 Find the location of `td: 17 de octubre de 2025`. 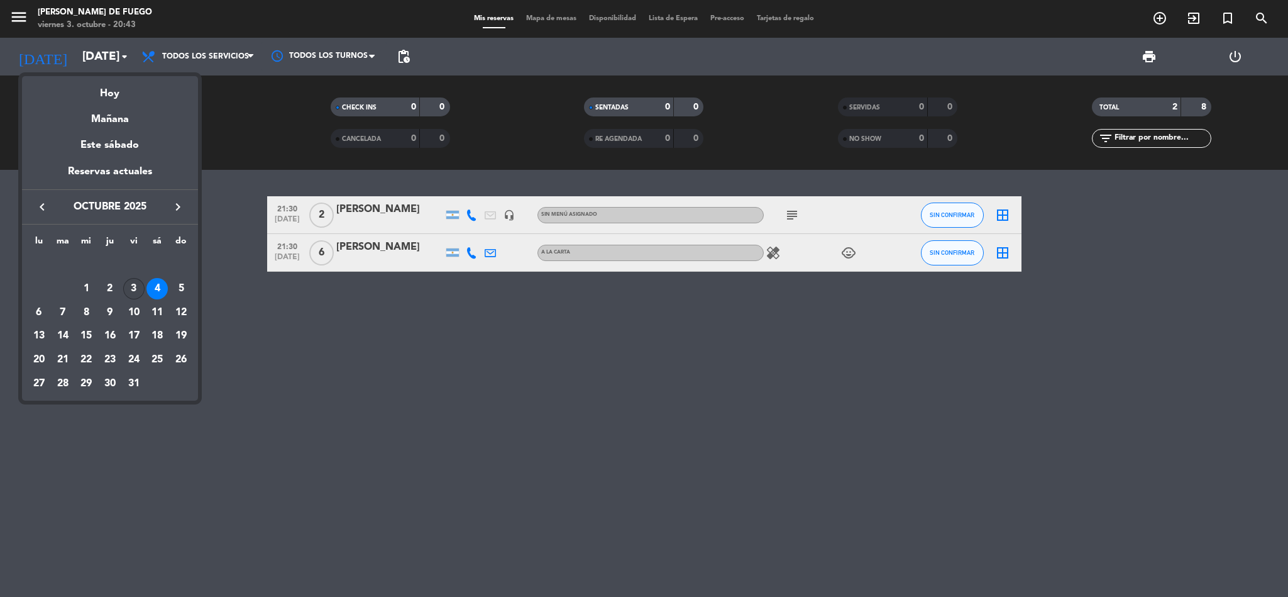

td: 17 de octubre de 2025 is located at coordinates (134, 336).